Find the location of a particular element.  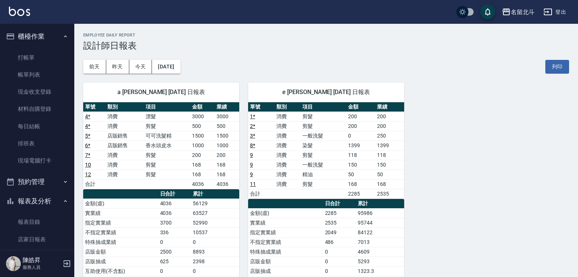

th: 金額 is located at coordinates (361, 107).